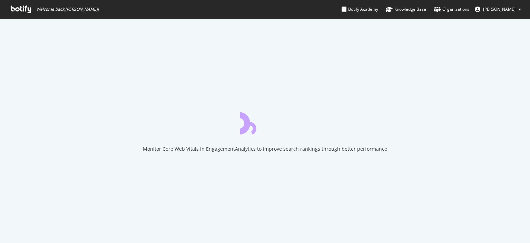 The image size is (530, 243). Describe the element at coordinates (265, 122) in the screenshot. I see `div: animation` at that location.